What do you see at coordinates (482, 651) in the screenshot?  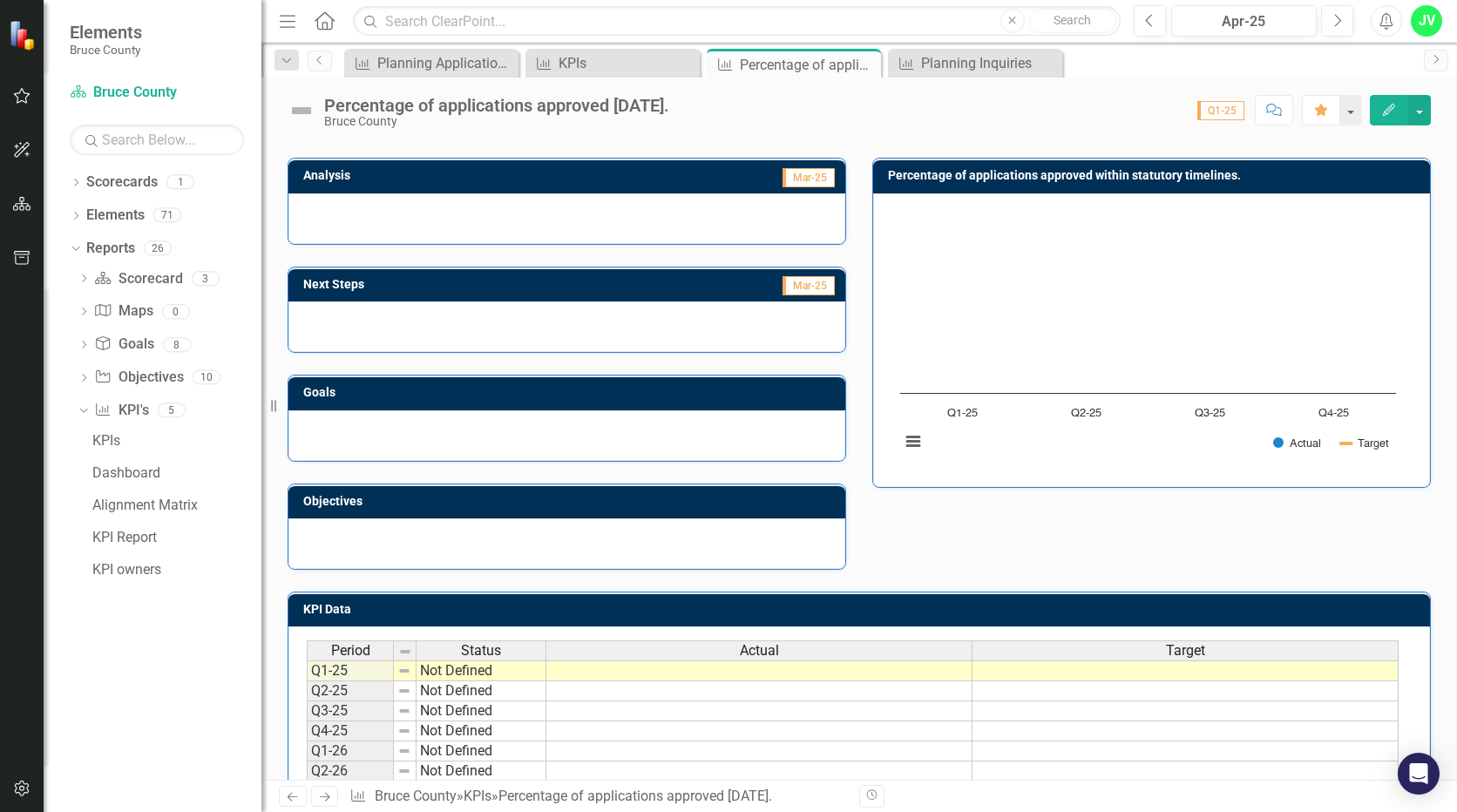 I see `span: Status` at bounding box center [482, 651].